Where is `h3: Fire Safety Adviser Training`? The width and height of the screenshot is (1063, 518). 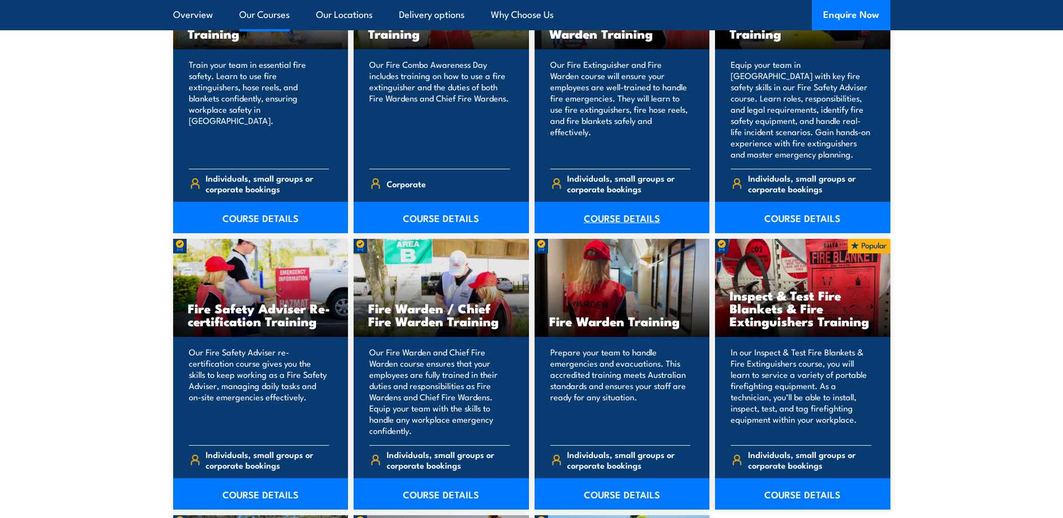 h3: Fire Safety Adviser Training is located at coordinates (802, 27).